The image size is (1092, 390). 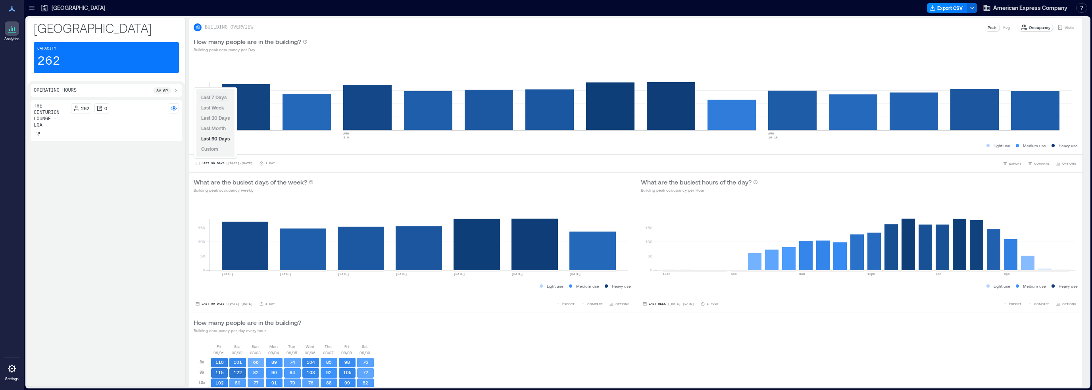 What do you see at coordinates (229, 27) in the screenshot?
I see `p: BUILDING OVERVIEW` at bounding box center [229, 27].